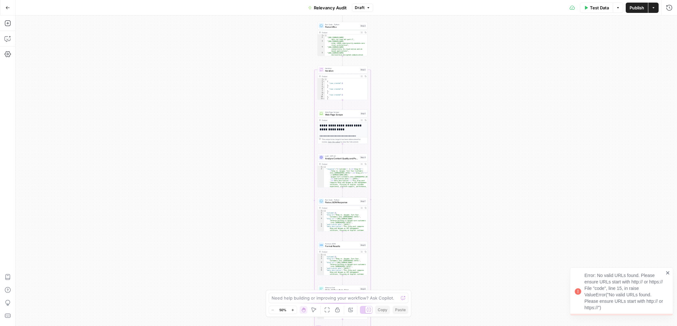  Describe the element at coordinates (342, 290) in the screenshot. I see `span: Write All Results to Grid` at that location.